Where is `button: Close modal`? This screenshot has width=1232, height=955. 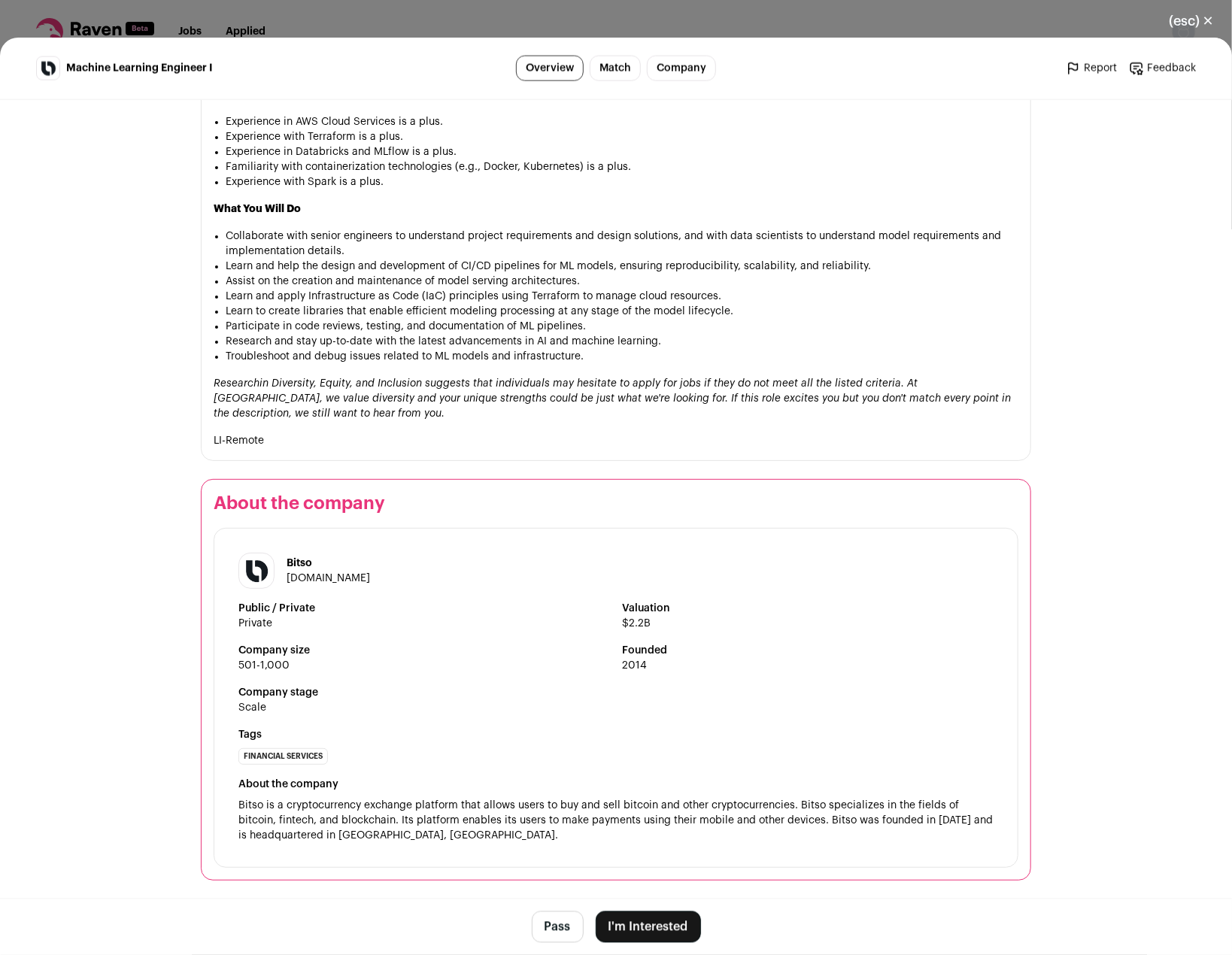 button: Close modal is located at coordinates (1191, 21).